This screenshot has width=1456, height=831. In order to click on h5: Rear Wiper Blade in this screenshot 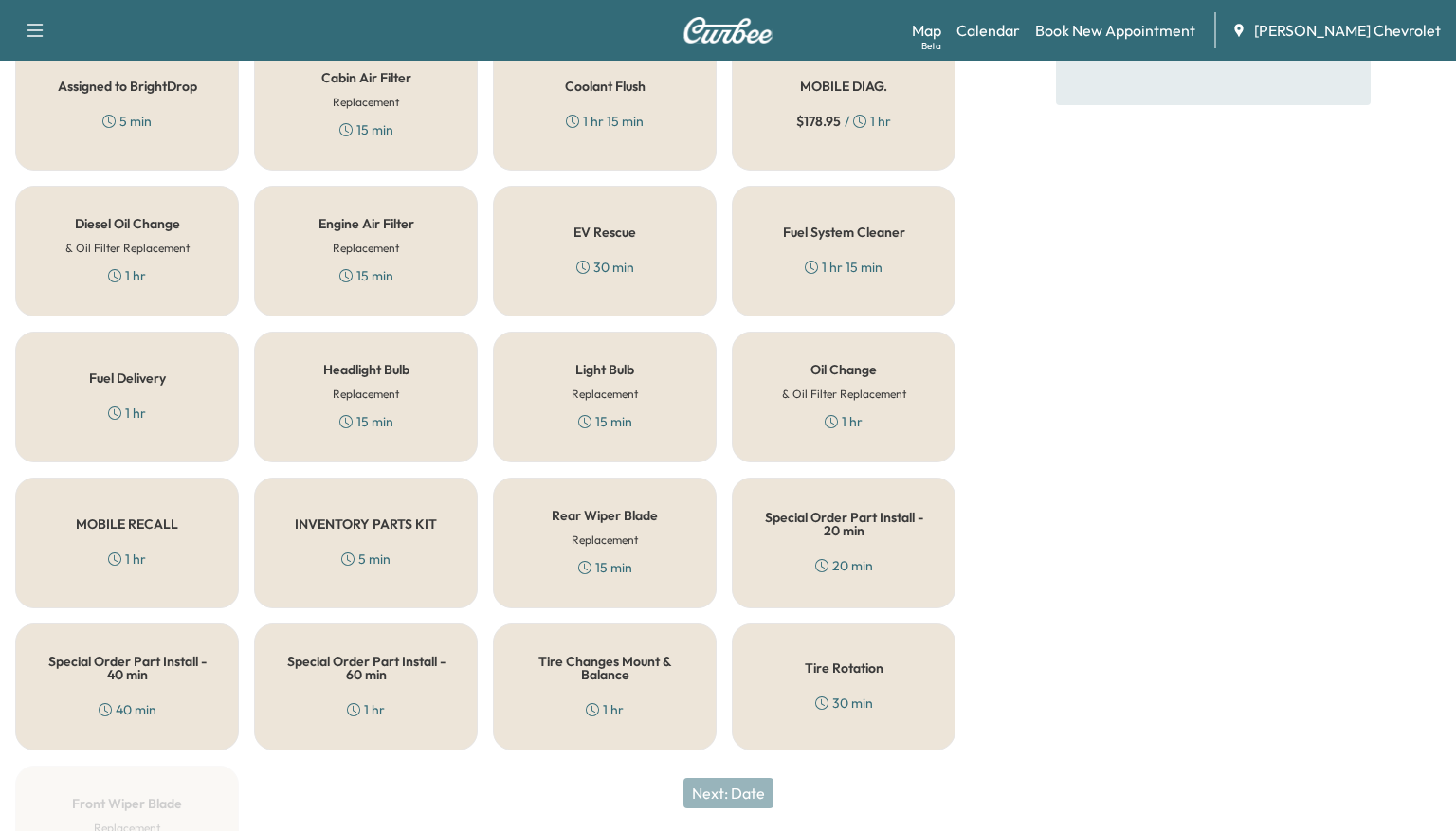, I will do `click(604, 515)`.